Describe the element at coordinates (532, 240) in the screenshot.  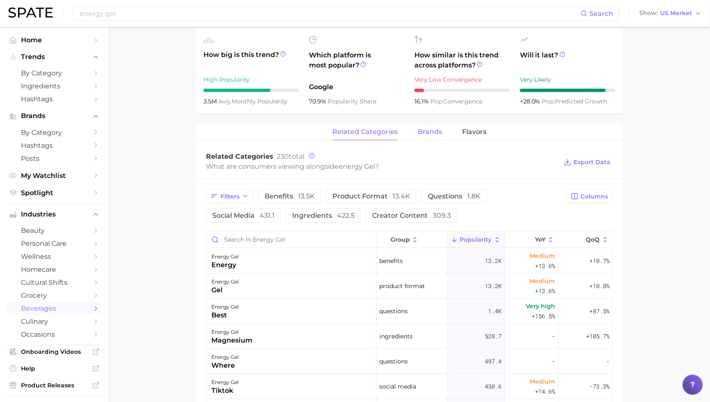
I see `button: YoY` at that location.